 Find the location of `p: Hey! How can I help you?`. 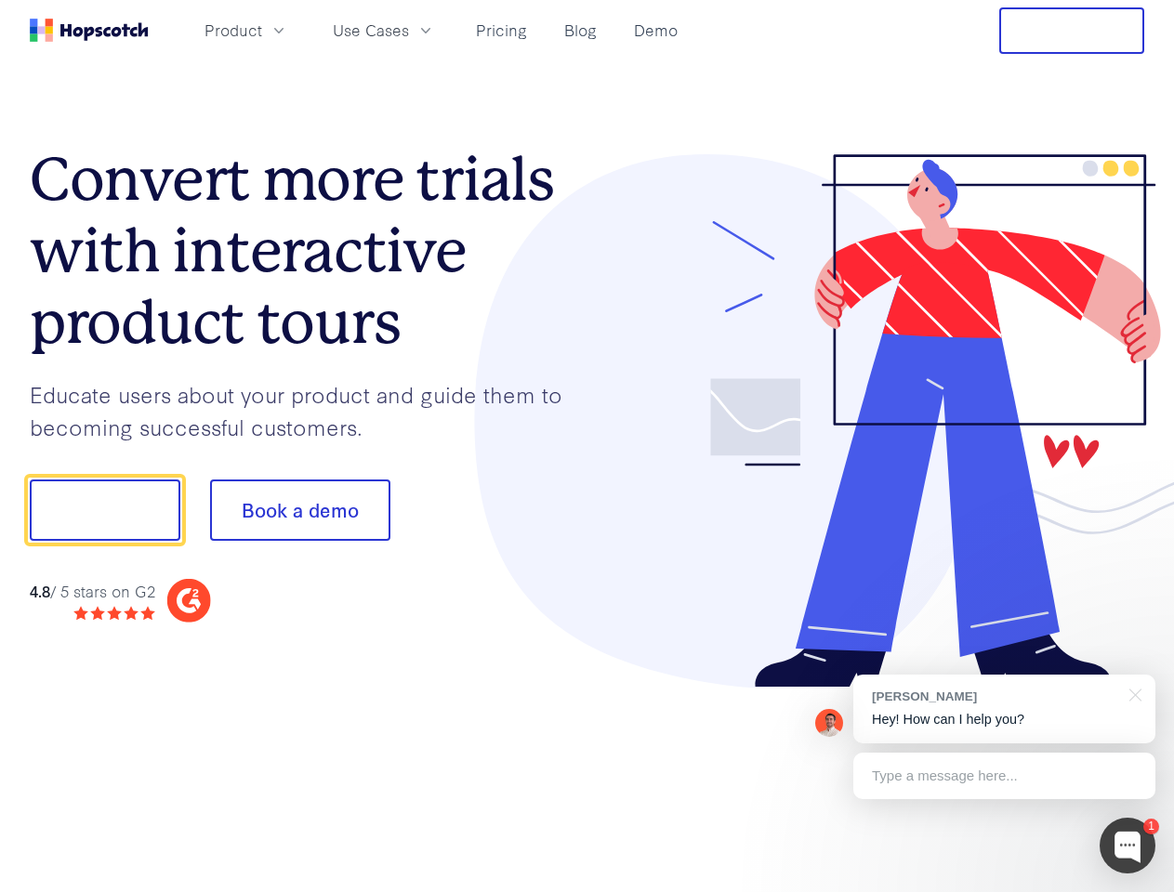

p: Hey! How can I help you? is located at coordinates (1004, 719).